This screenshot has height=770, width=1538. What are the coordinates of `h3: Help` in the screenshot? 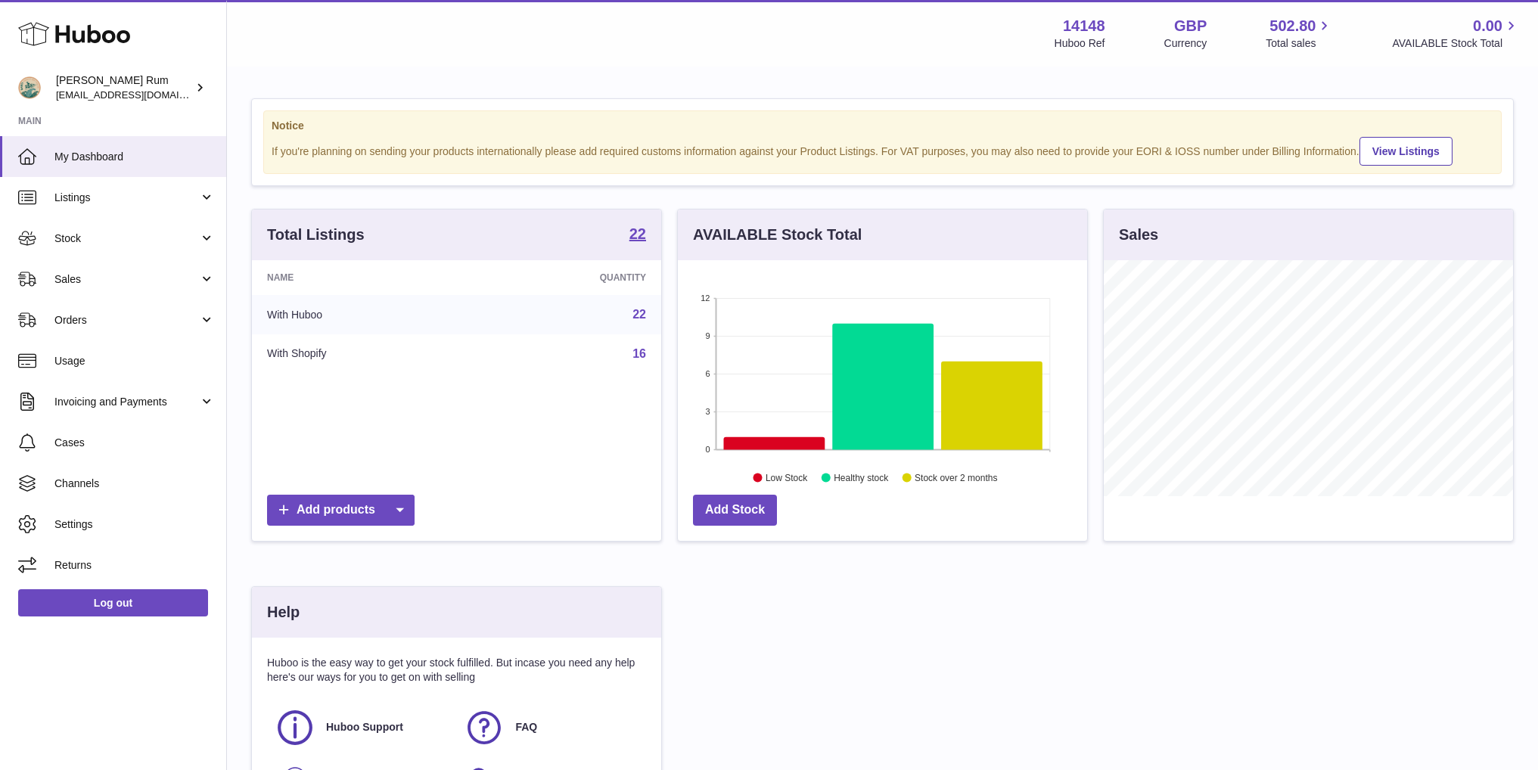 It's located at (283, 612).